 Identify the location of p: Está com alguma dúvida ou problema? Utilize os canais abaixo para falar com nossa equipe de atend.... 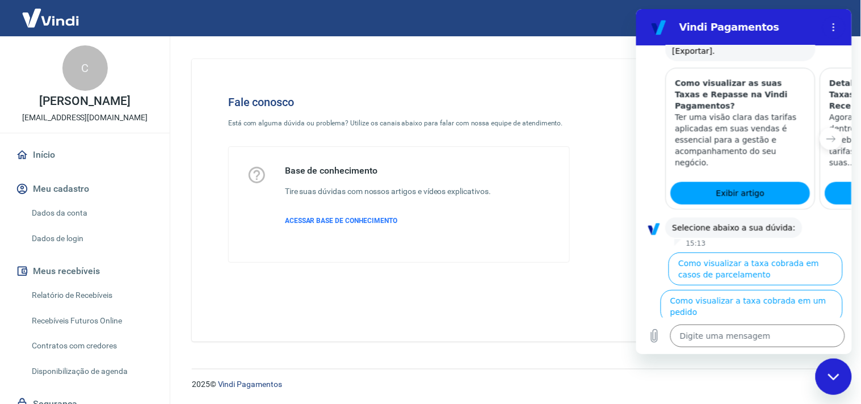
(399, 123).